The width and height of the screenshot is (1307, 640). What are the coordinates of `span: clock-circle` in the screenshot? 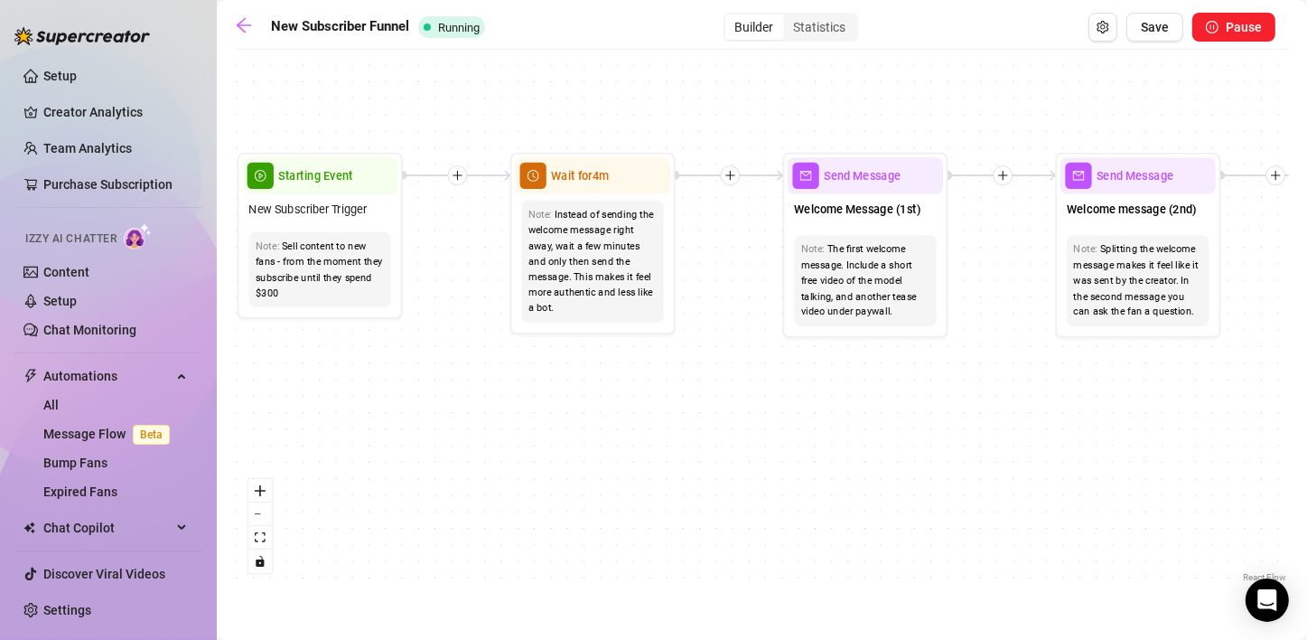 It's located at (533, 175).